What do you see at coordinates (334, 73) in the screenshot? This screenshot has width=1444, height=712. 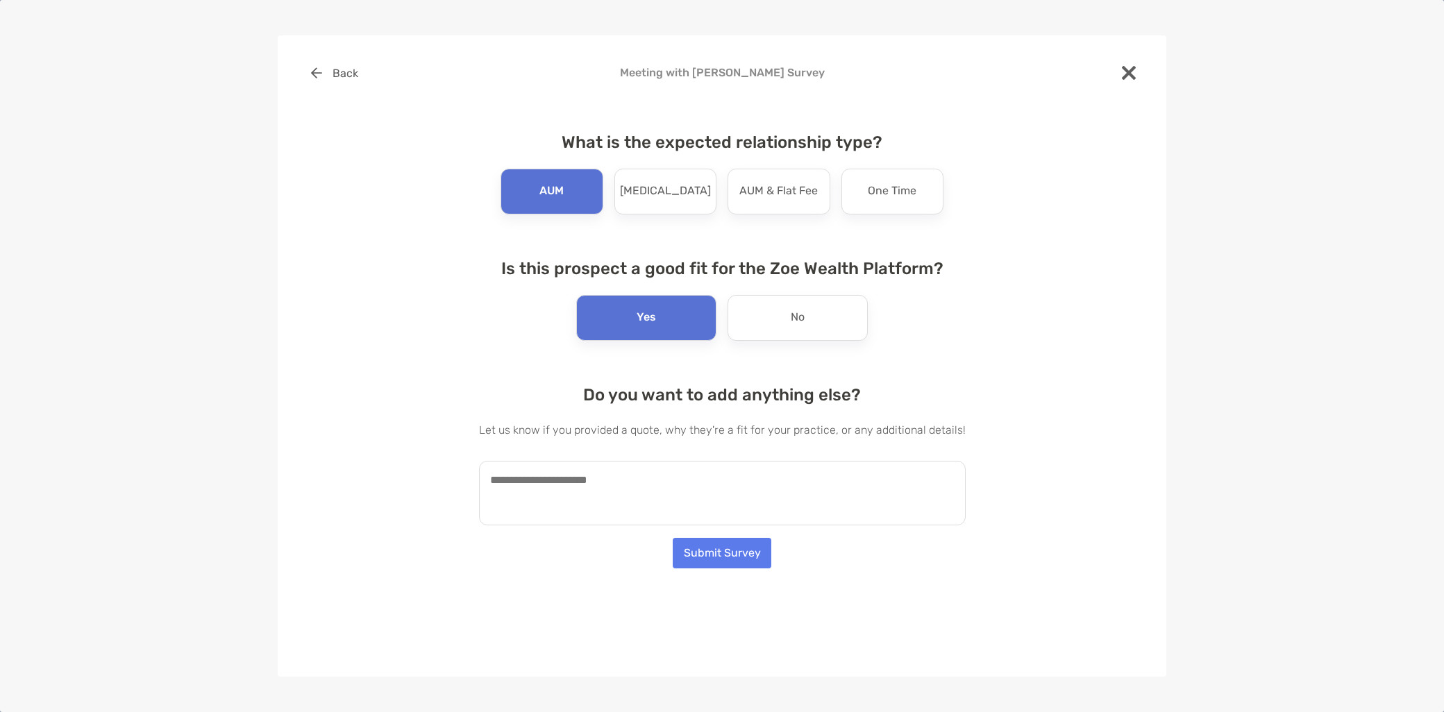 I see `button: Back` at bounding box center [334, 73].